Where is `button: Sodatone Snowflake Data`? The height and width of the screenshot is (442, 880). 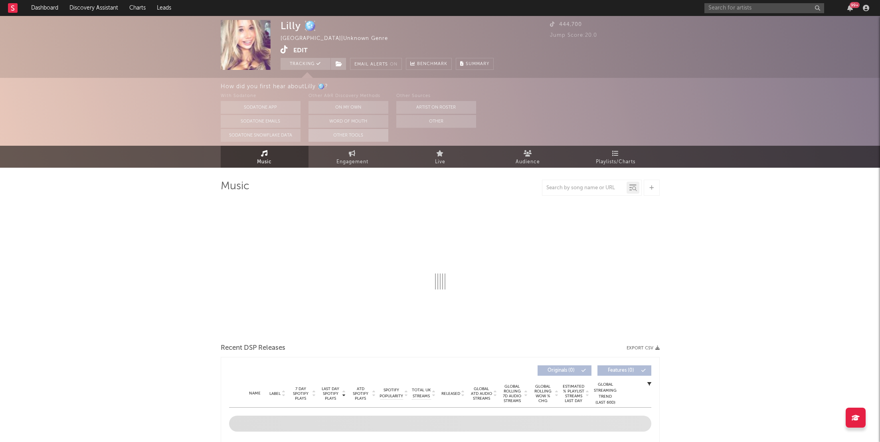 button: Sodatone Snowflake Data is located at coordinates (261, 135).